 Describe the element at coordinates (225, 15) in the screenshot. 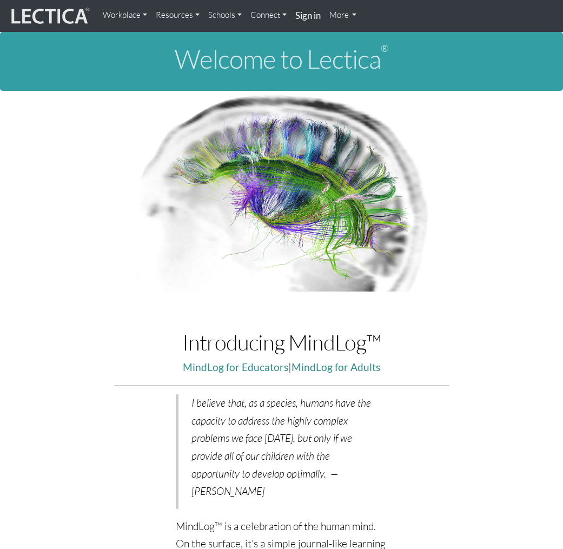

I see `a: Schools` at that location.